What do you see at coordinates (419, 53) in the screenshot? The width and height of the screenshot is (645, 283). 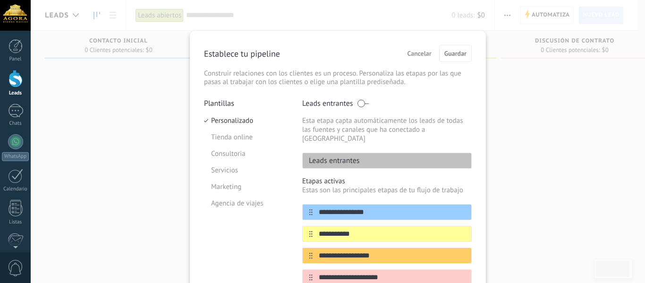 I see `span: Cancelar` at bounding box center [419, 53].